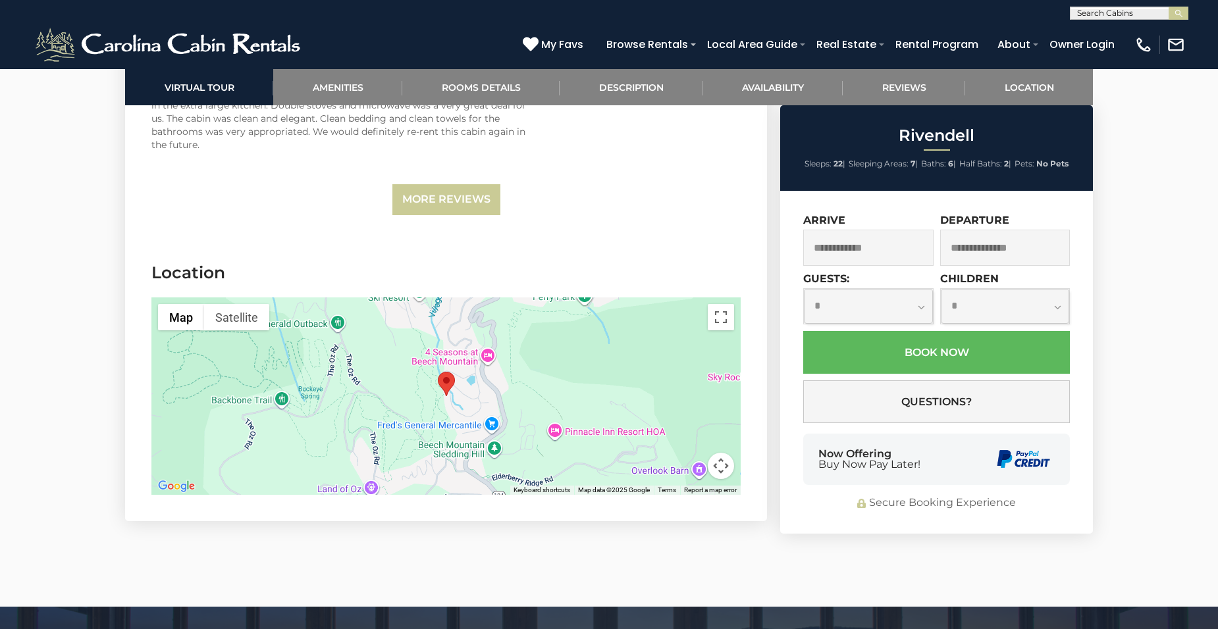  What do you see at coordinates (980, 163) in the screenshot?
I see `span: Half Baths:` at bounding box center [980, 163].